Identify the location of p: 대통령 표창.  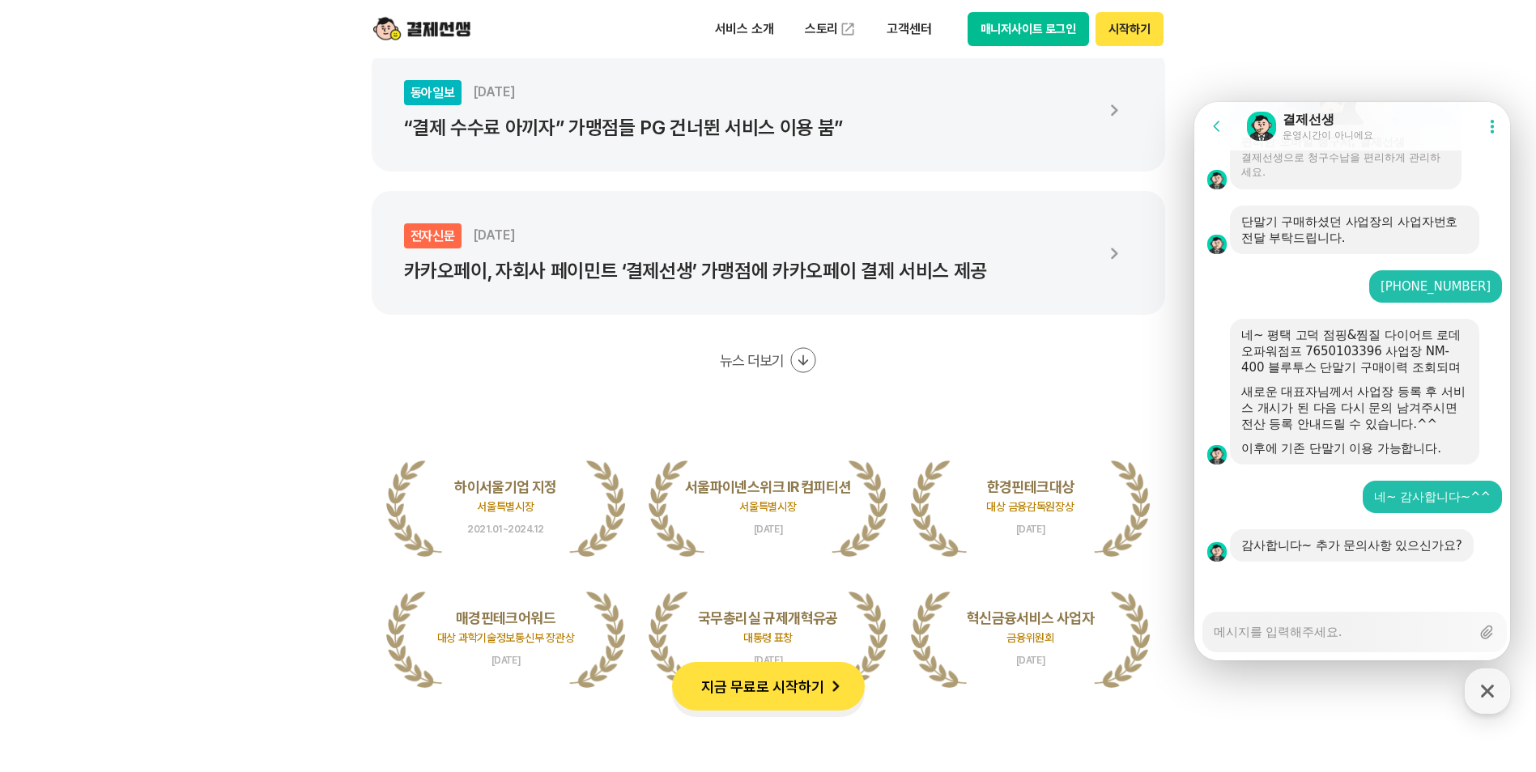
(768, 638).